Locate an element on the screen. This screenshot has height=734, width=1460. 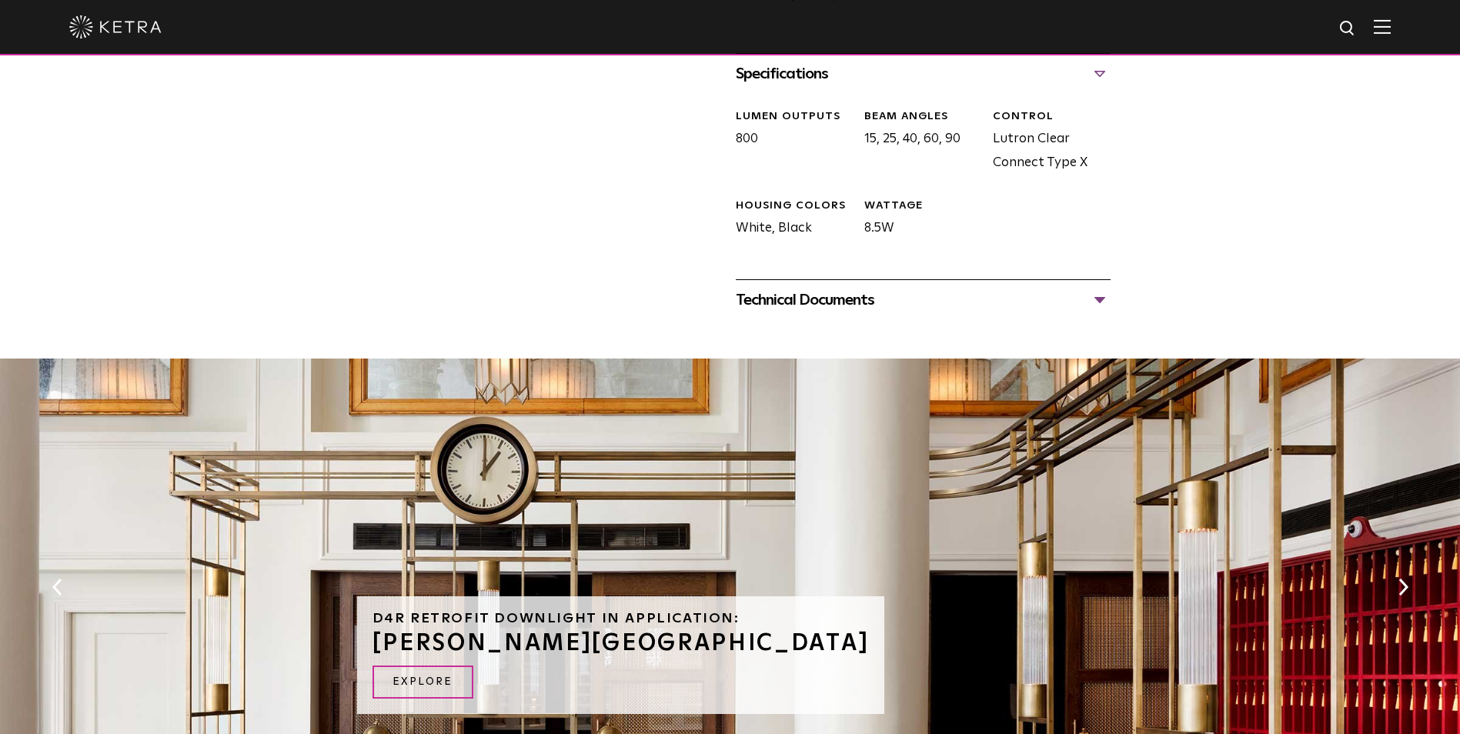
div: Specifications is located at coordinates (923, 74).